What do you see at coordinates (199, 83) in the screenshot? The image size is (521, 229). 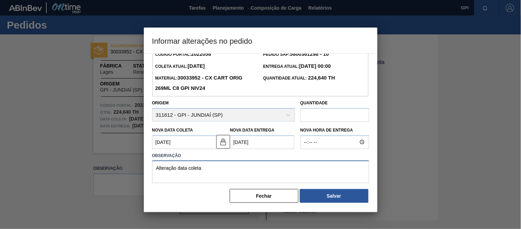 I see `span: Material:` at bounding box center [199, 83].